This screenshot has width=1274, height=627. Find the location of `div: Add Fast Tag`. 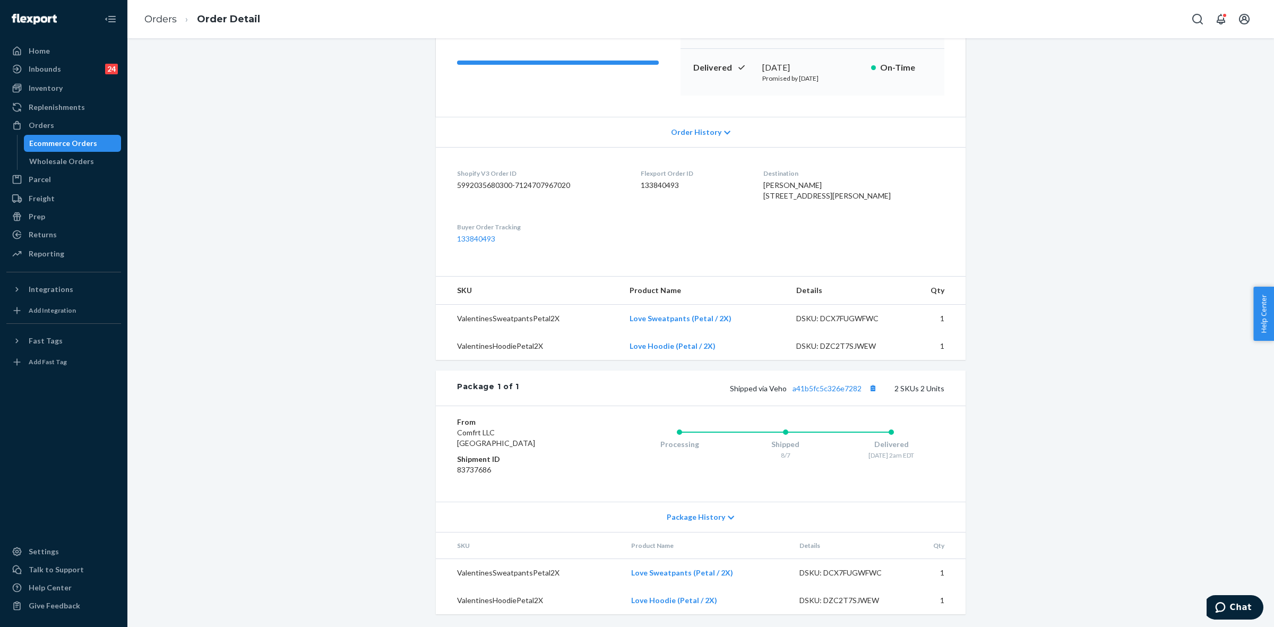

div: Add Fast Tag is located at coordinates (48, 361).